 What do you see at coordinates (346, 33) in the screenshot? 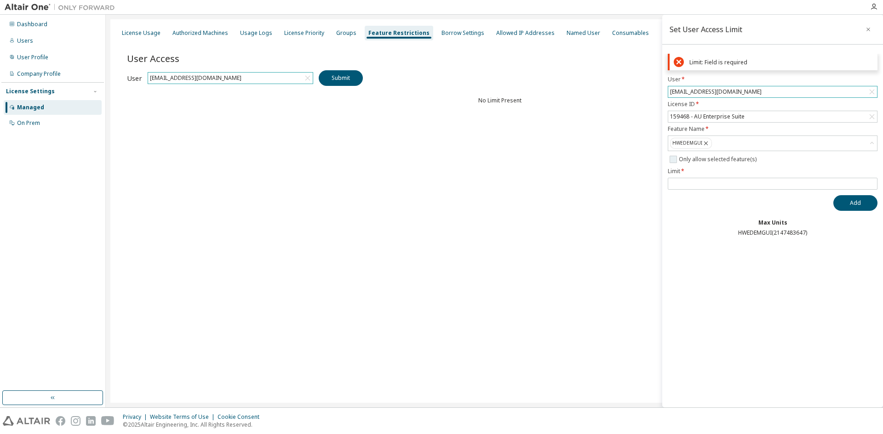
I see `div: Groups` at bounding box center [346, 33].